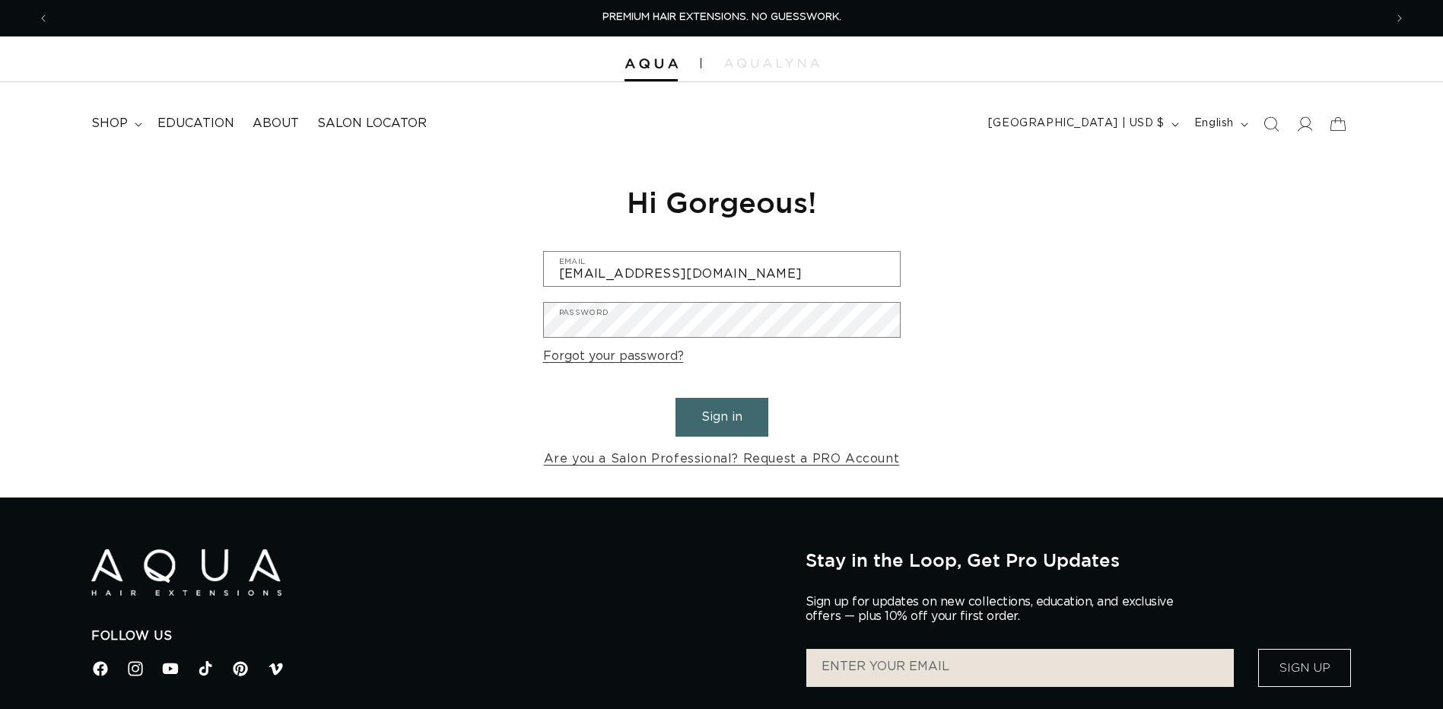  What do you see at coordinates (115, 123) in the screenshot?
I see `summary: shop` at bounding box center [115, 123].